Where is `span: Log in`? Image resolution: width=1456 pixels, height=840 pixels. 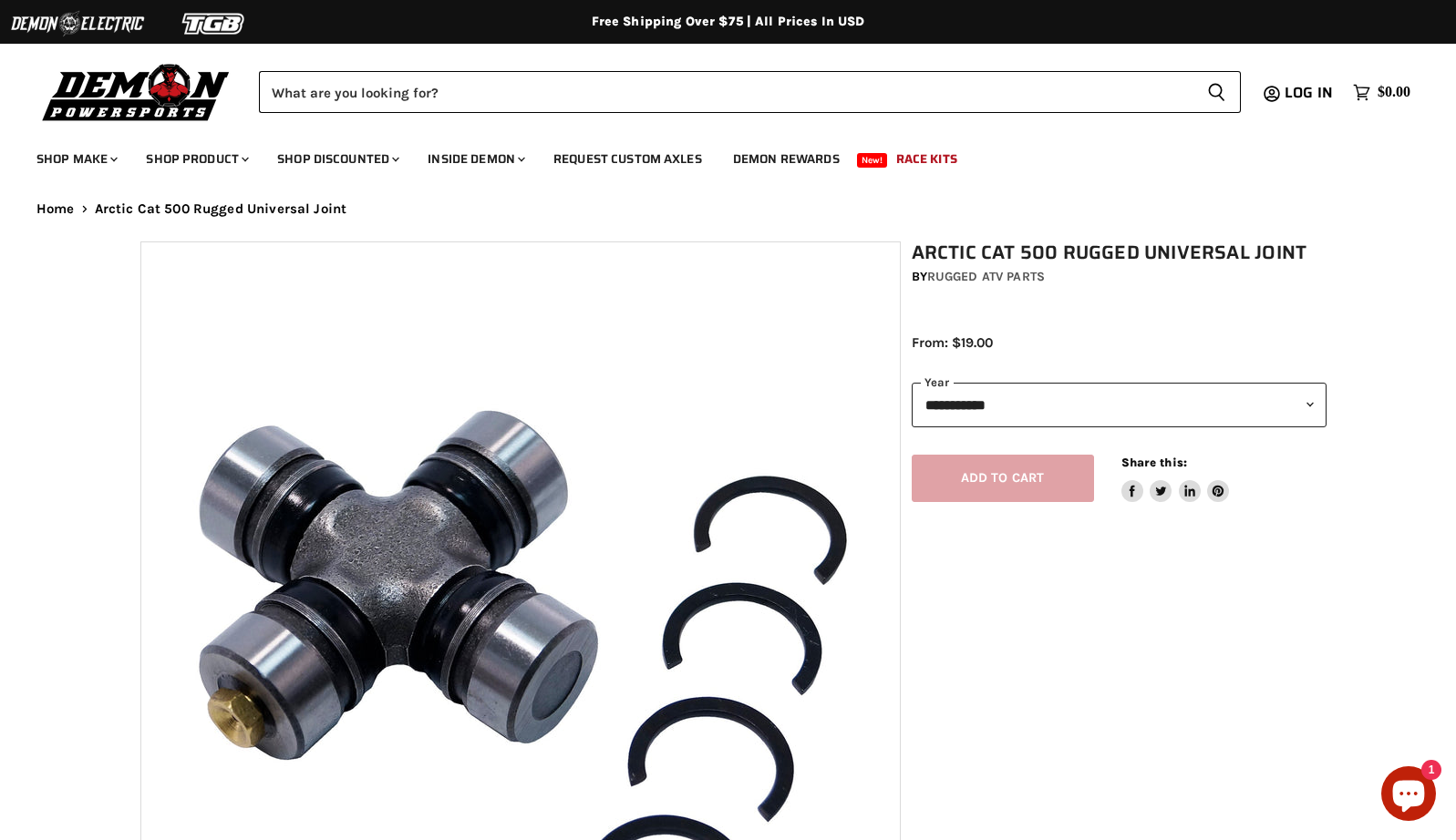 span: Log in is located at coordinates (1308, 92).